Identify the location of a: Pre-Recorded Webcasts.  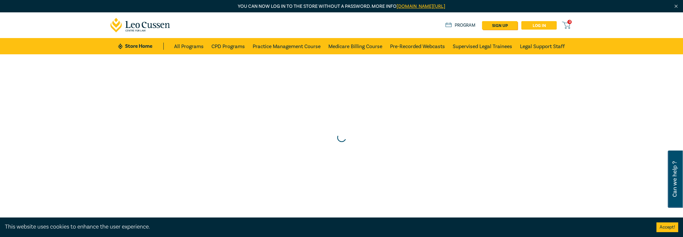
(418, 46).